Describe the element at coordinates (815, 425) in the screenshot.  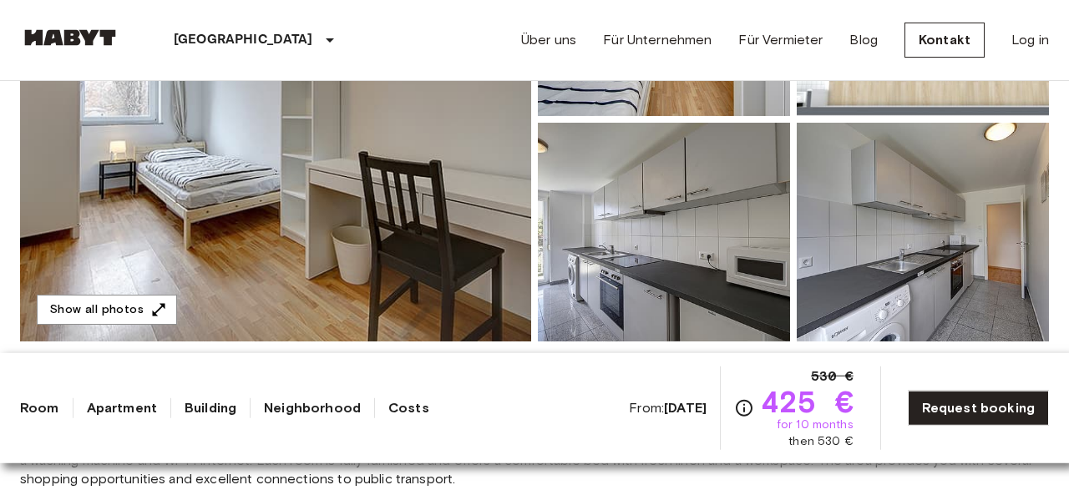
I see `span: for 10 months` at that location.